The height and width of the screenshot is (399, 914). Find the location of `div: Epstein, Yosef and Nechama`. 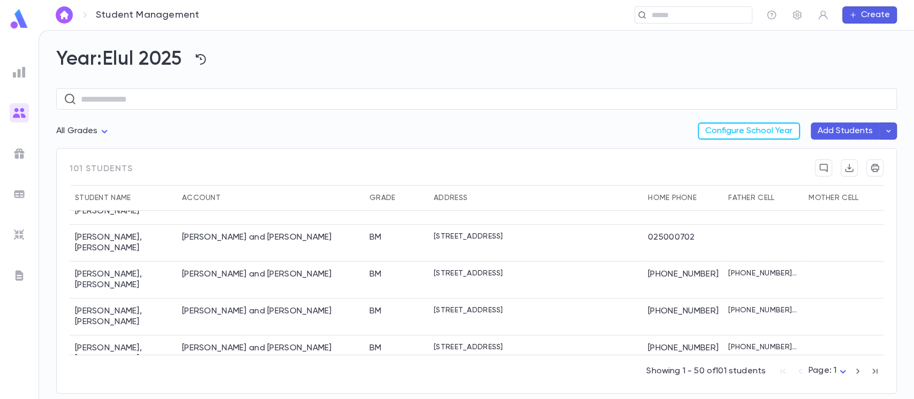

div: Epstein, Yosef and Nechama is located at coordinates (257, 275).